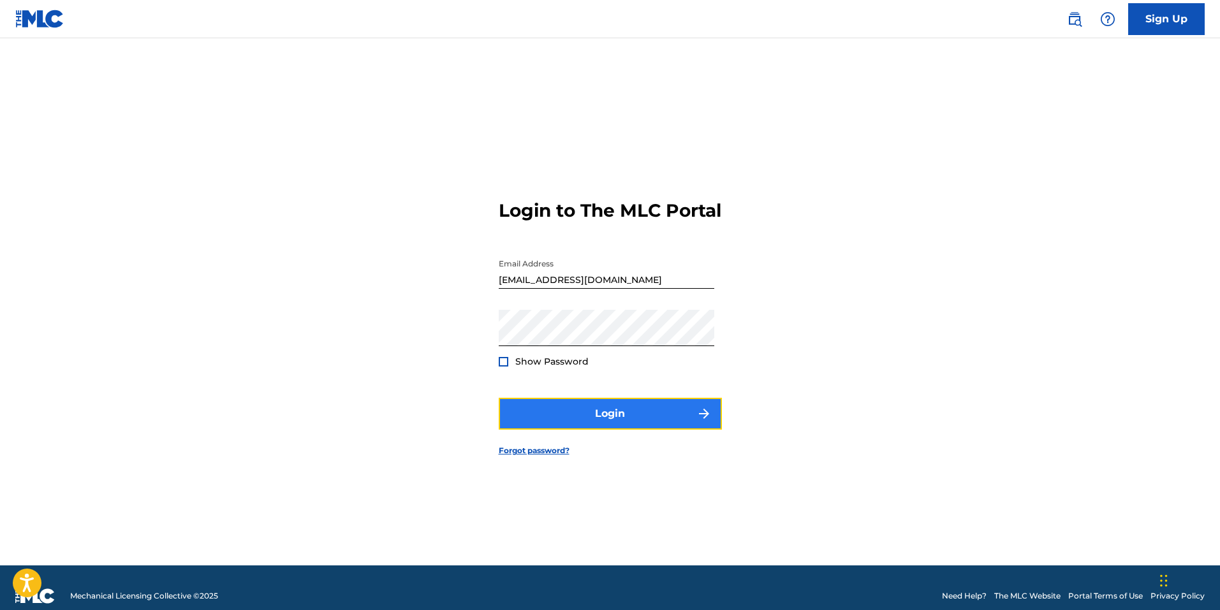  What do you see at coordinates (964, 596) in the screenshot?
I see `a: Need Help?` at bounding box center [964, 596].